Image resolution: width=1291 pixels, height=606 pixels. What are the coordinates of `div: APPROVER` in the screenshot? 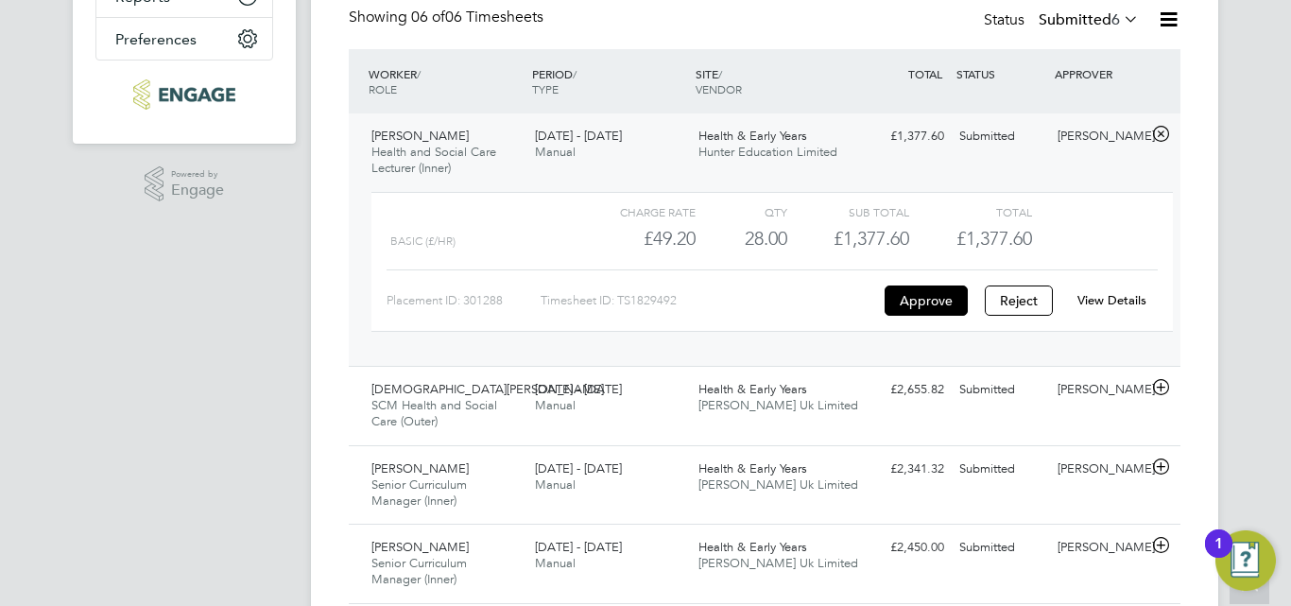 It's located at (1099, 74).